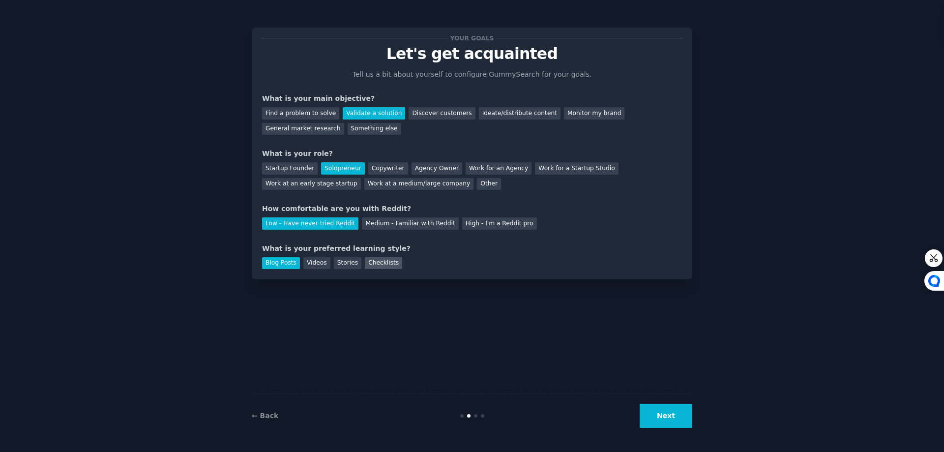  Describe the element at coordinates (472, 74) in the screenshot. I see `p: Tell us a bit about yourself to configure GummySearch for your goals.` at that location.